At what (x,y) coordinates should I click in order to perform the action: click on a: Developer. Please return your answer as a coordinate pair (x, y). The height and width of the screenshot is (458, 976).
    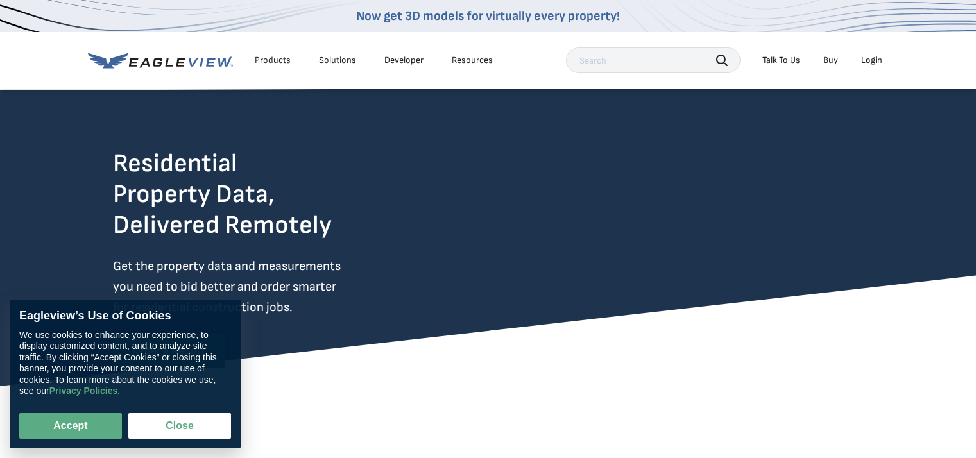
    Looking at the image, I should click on (404, 60).